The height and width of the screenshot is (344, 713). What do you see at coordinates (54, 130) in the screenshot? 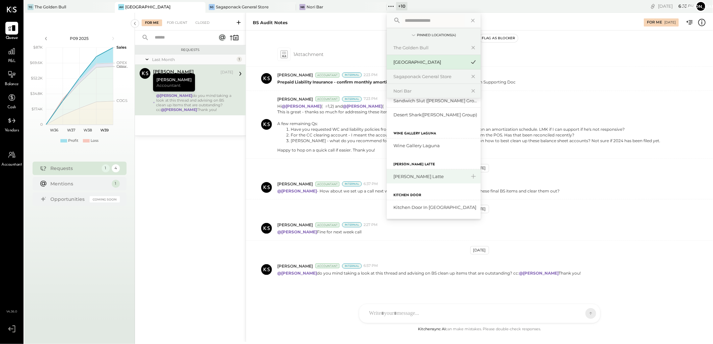
I see `text: W36` at bounding box center [54, 130].